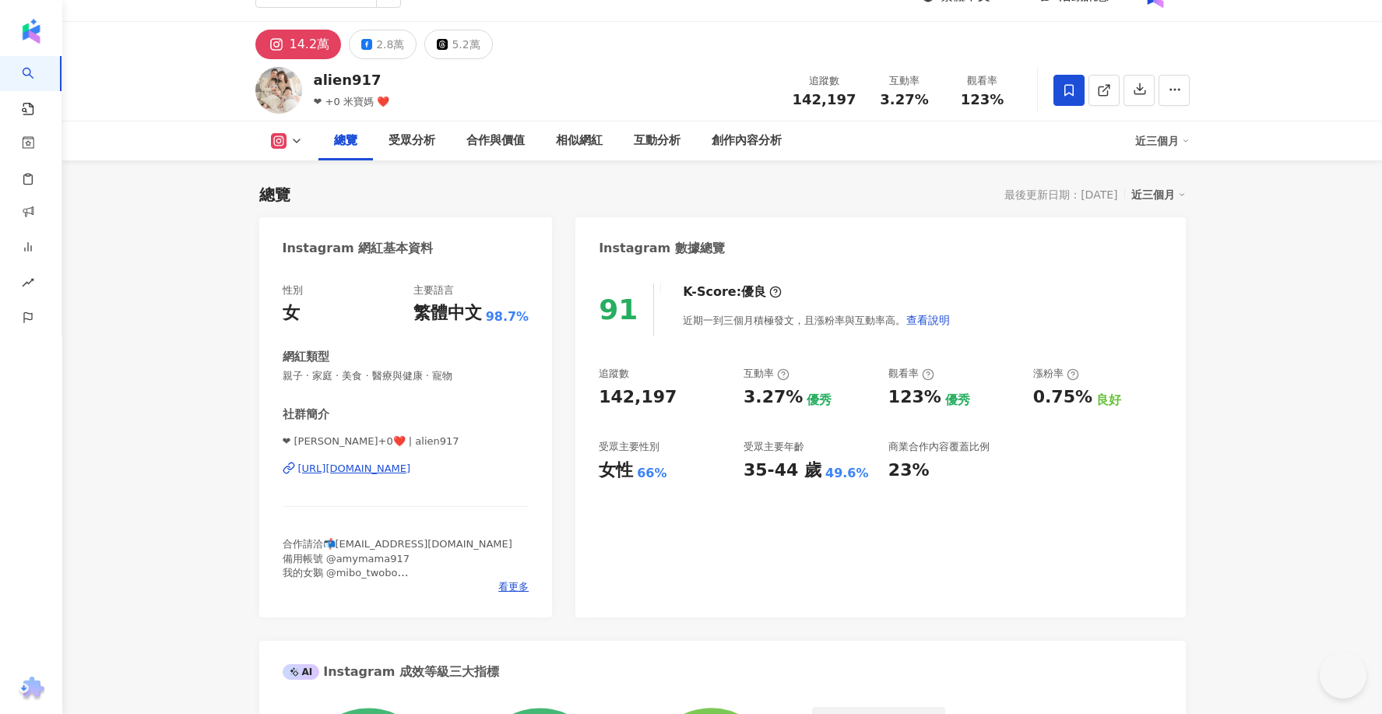  What do you see at coordinates (37, 86) in the screenshot?
I see `a: search` at bounding box center [37, 86].